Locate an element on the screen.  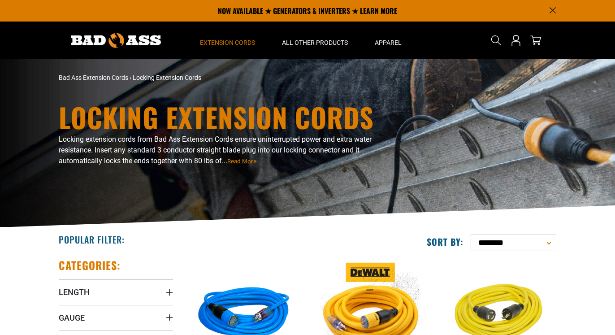
summary: Gauge is located at coordinates (116, 317).